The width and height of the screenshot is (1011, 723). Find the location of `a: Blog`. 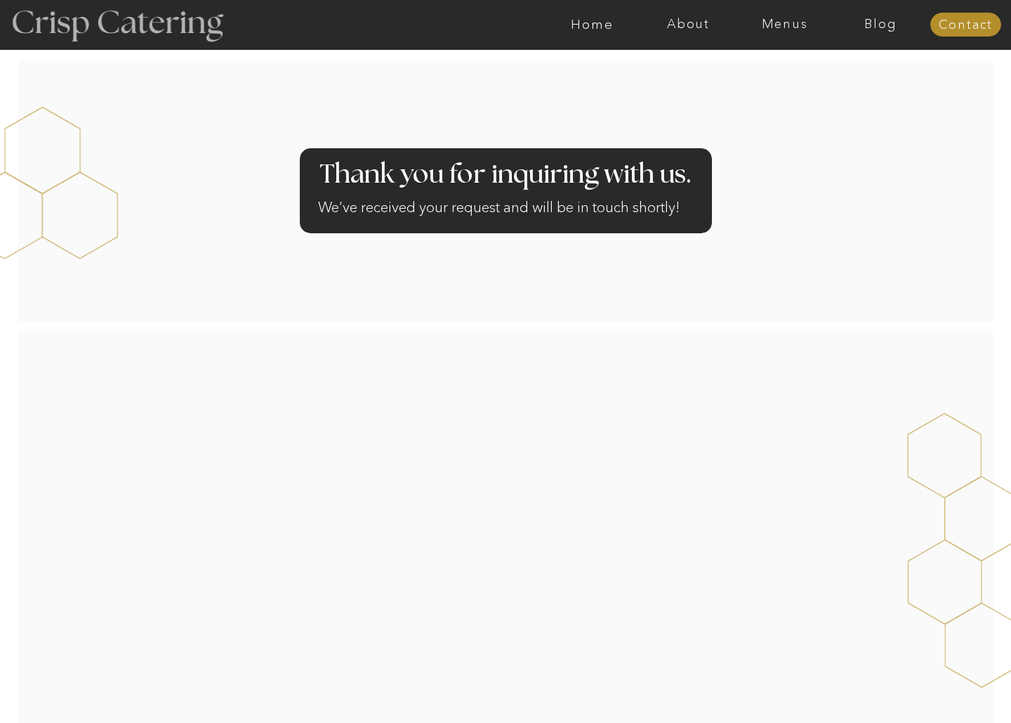

a: Blog is located at coordinates (881, 25).